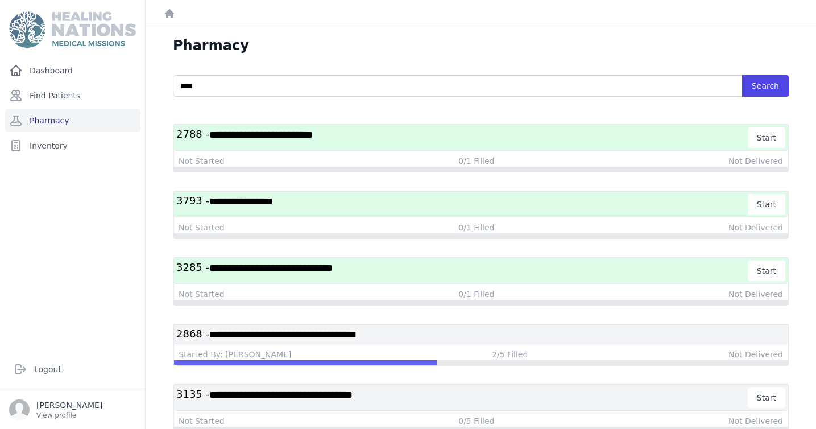 The height and width of the screenshot is (429, 816). Describe the element at coordinates (72, 121) in the screenshot. I see `a: Pharmacy` at that location.